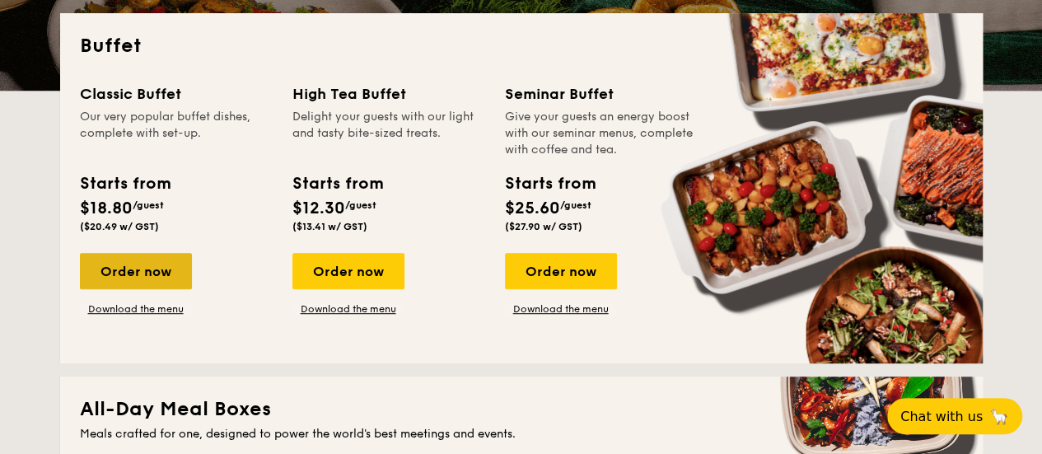 Image resolution: width=1042 pixels, height=454 pixels. What do you see at coordinates (106, 208) in the screenshot?
I see `span: $18.80` at bounding box center [106, 208].